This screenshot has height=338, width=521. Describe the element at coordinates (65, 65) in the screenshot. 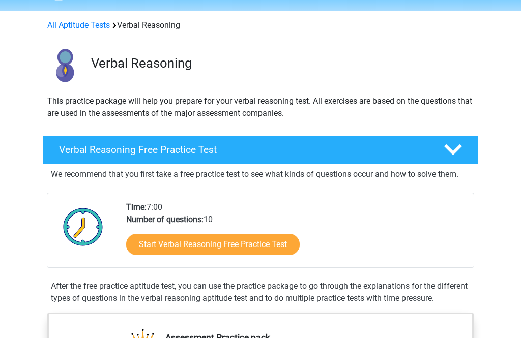

I see `img: verbal reasoning` at that location.